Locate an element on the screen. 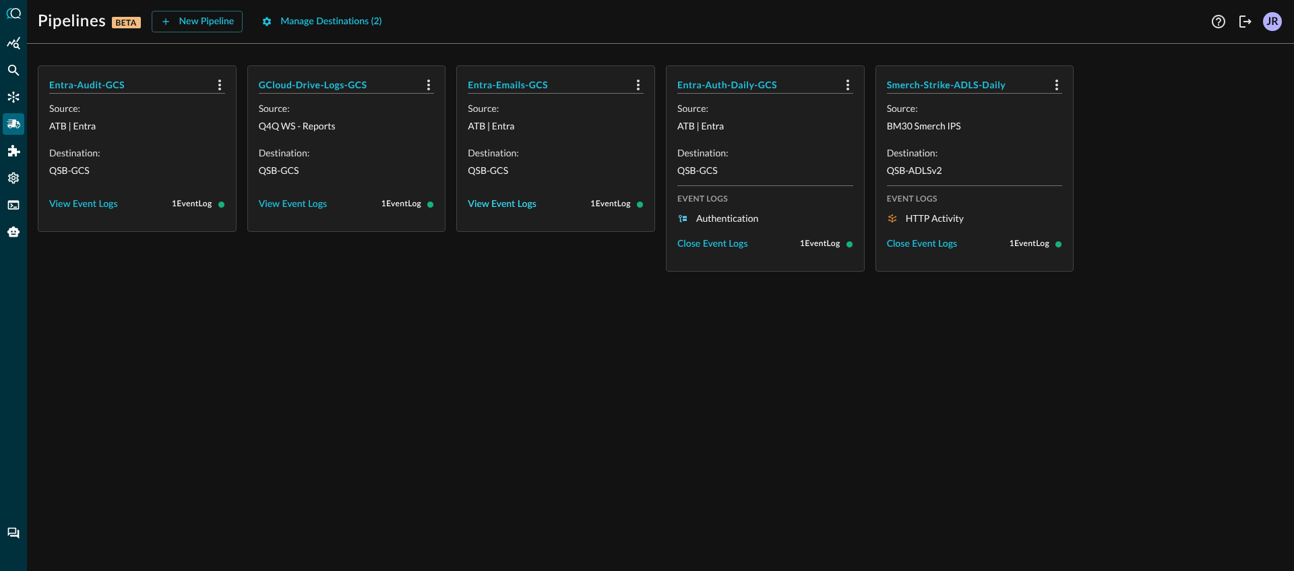 The width and height of the screenshot is (1294, 571). p: Q4Q WS - Reports is located at coordinates (346, 126).